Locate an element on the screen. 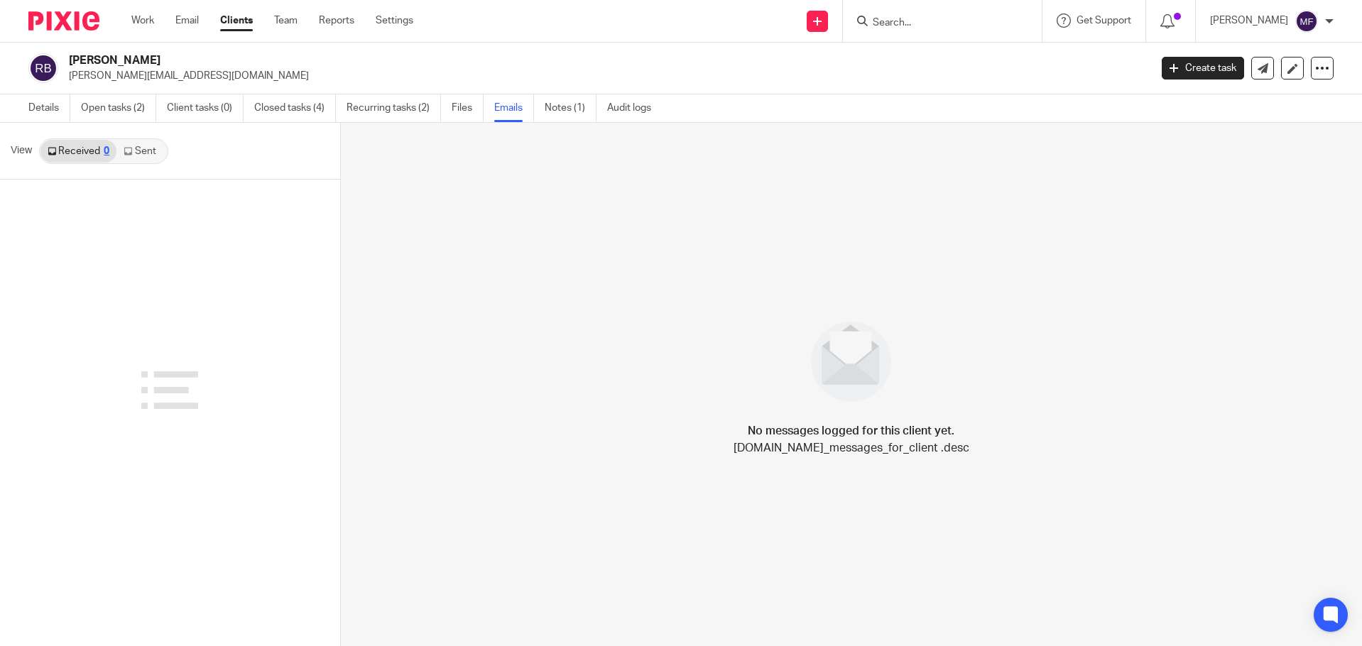 This screenshot has width=1362, height=646. a: Settings is located at coordinates (394, 21).